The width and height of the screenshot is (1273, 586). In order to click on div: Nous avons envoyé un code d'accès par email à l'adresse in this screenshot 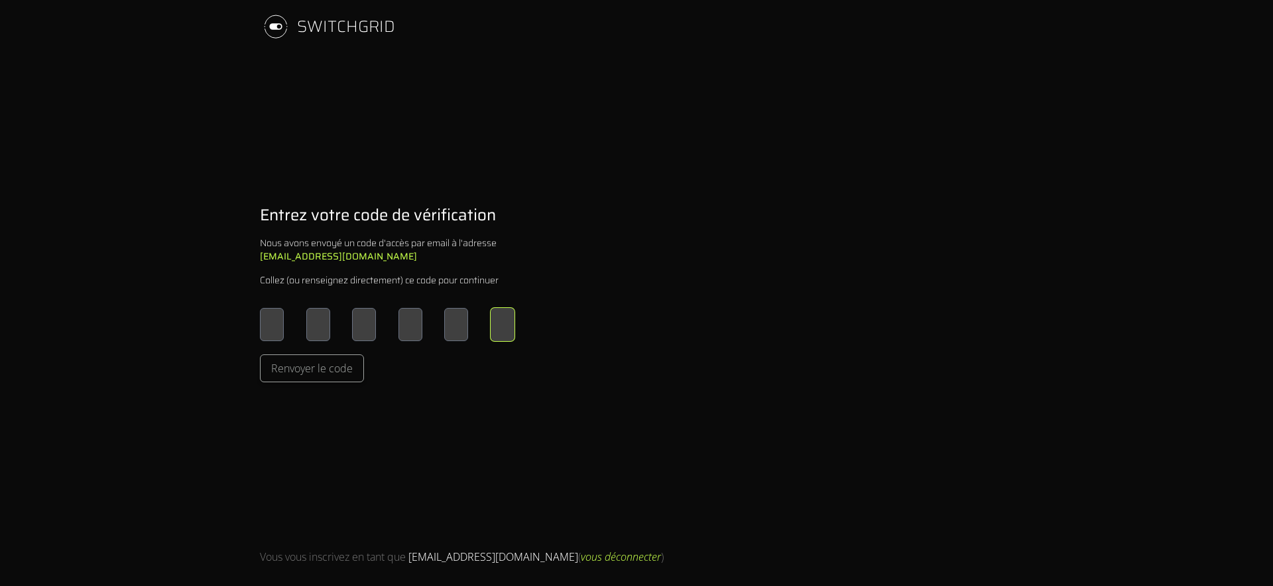, I will do `click(387, 249)`.